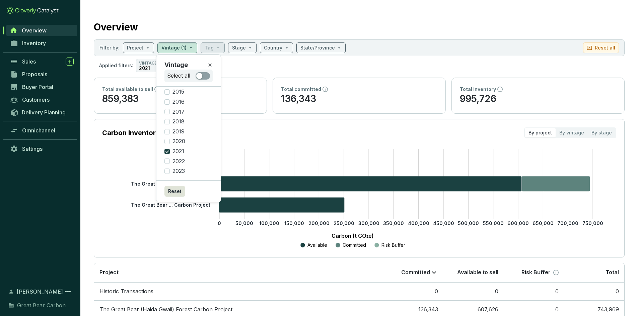  Describe the element at coordinates (294, 223) in the screenshot. I see `tspan: 150,000` at that location.